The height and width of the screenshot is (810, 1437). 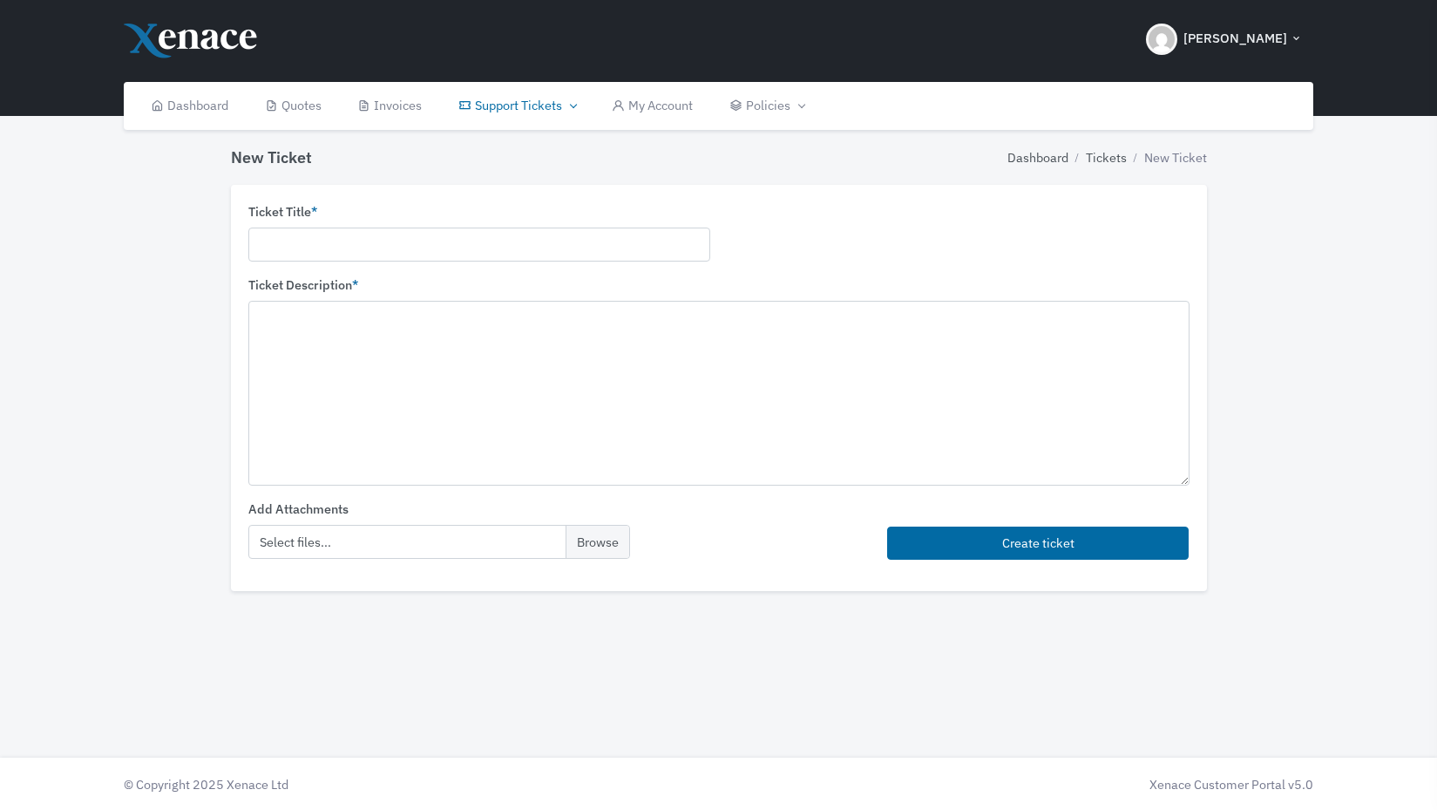 What do you see at coordinates (271, 158) in the screenshot?
I see `h4: New Ticket` at bounding box center [271, 158].